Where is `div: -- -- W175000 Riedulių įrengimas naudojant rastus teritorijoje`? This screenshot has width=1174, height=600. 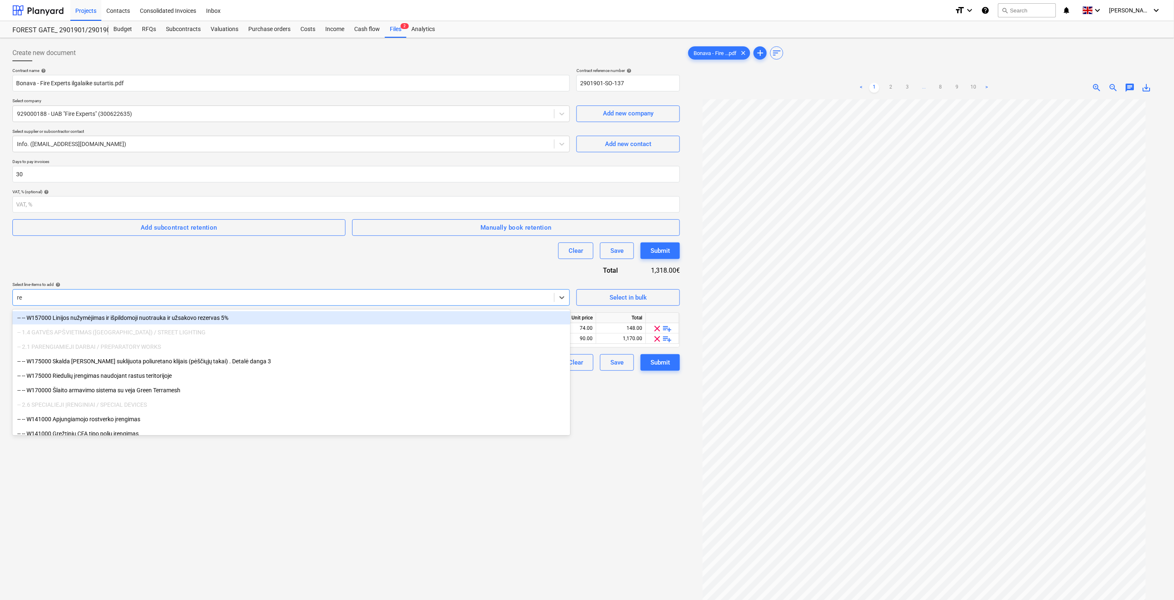
div: -- -- W175000 Riedulių įrengimas naudojant rastus teritorijoje is located at coordinates (291, 376).